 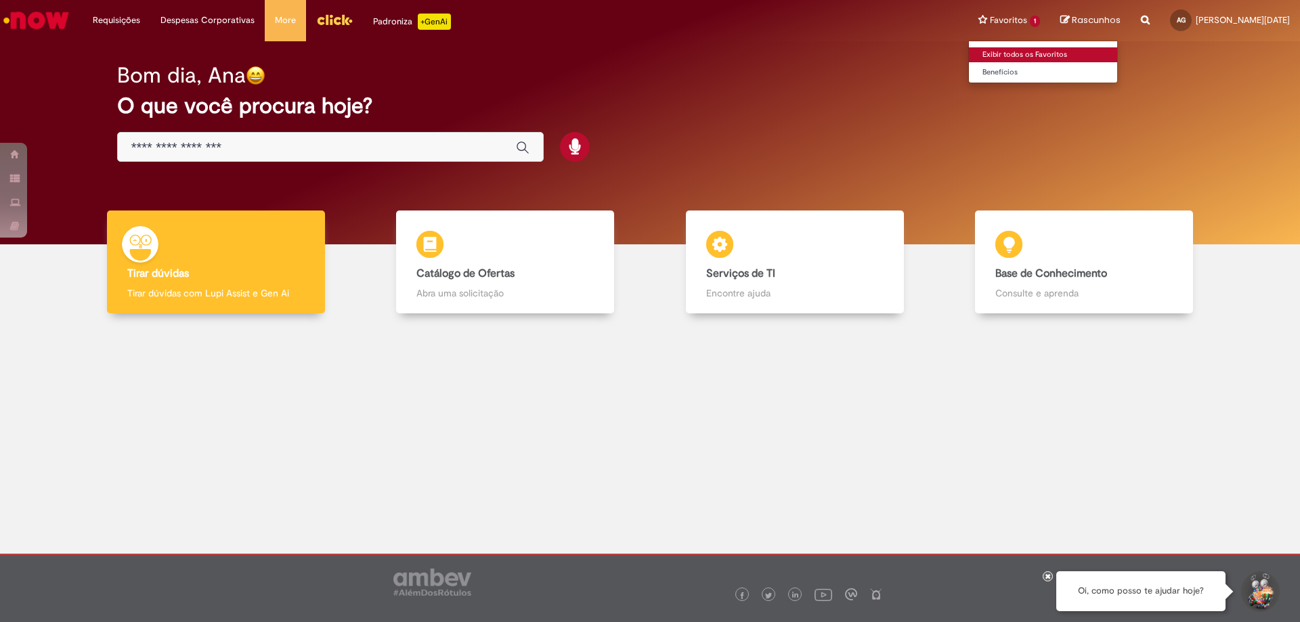 I want to click on img: logo_footer_facebook.png, so click(x=742, y=596).